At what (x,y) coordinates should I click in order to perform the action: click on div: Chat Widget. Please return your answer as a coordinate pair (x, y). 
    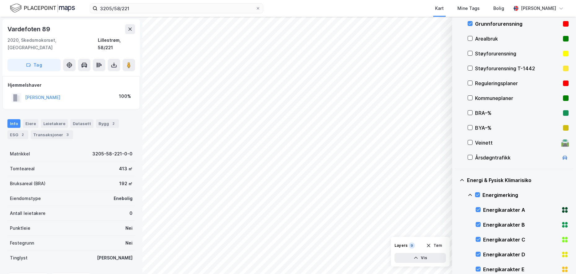
    Looking at the image, I should click on (561, 259).